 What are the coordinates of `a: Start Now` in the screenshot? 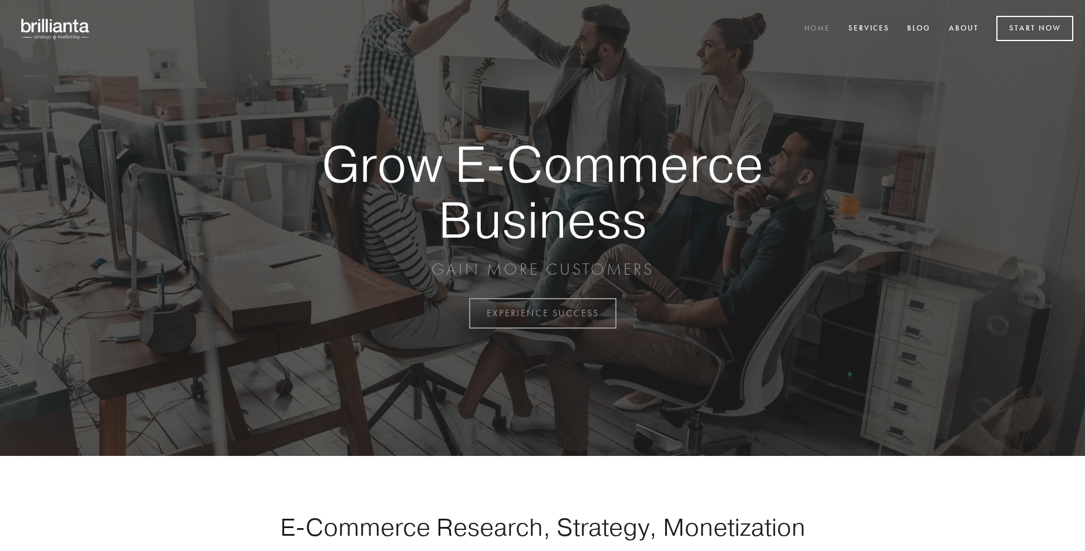 It's located at (1034, 28).